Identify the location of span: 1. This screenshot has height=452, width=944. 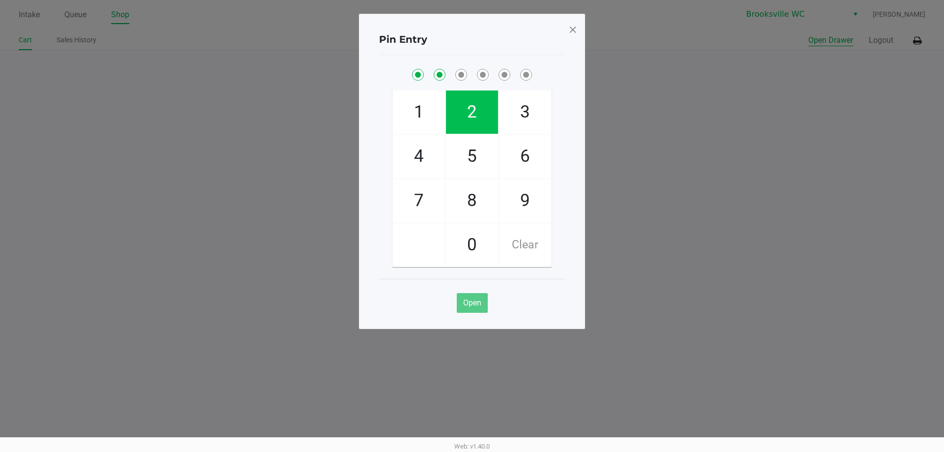
(419, 112).